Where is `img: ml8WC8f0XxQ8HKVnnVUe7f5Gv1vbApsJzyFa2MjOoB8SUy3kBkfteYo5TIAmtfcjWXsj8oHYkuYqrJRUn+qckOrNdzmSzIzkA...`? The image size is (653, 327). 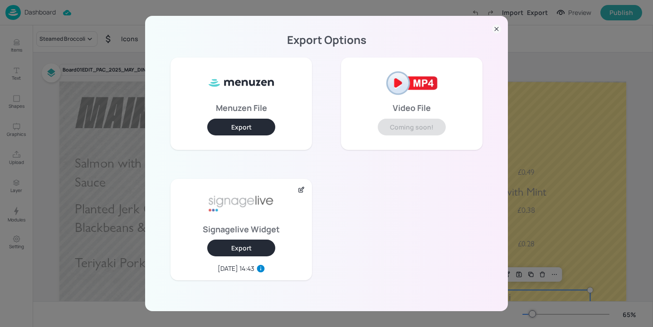 img: ml8WC8f0XxQ8HKVnnVUe7f5Gv1vbApsJzyFa2MjOoB8SUy3kBkfteYo5TIAmtfcjWXsj8oHYkuYqrJRUn+qckOrNdzmSzIzkA... is located at coordinates (241, 83).